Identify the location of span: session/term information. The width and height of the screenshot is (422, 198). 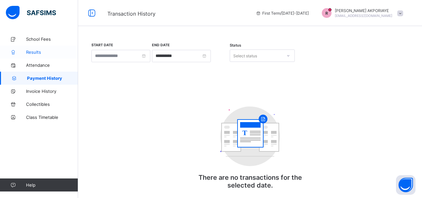
(282, 13).